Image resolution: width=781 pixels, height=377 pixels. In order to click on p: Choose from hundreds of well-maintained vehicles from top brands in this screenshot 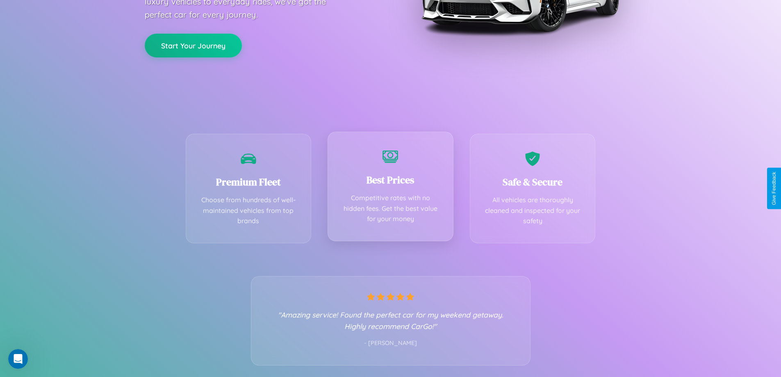, I will do `click(248, 210)`.